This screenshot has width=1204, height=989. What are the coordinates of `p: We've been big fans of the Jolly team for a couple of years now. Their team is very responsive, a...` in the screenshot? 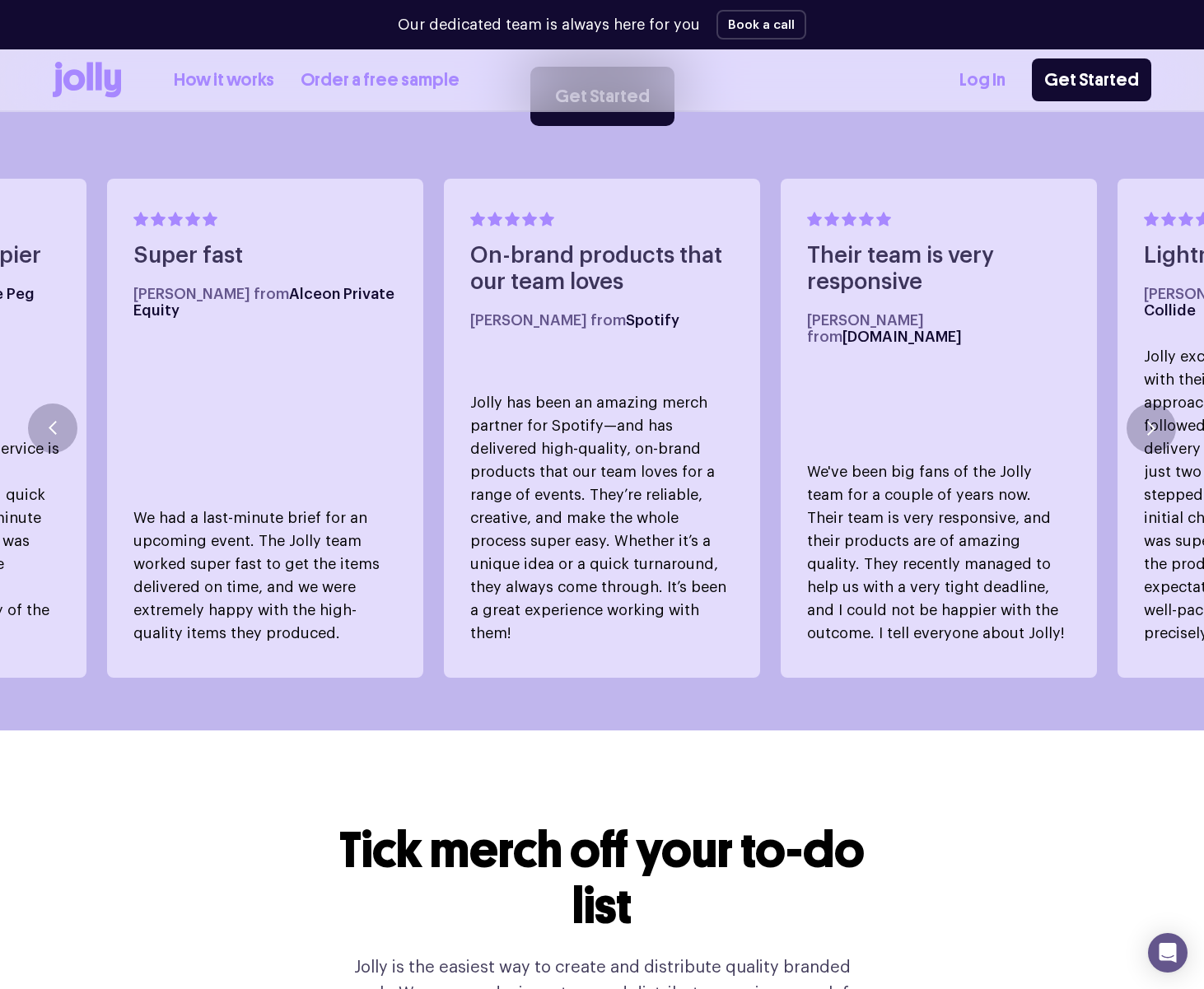 It's located at (938, 552).